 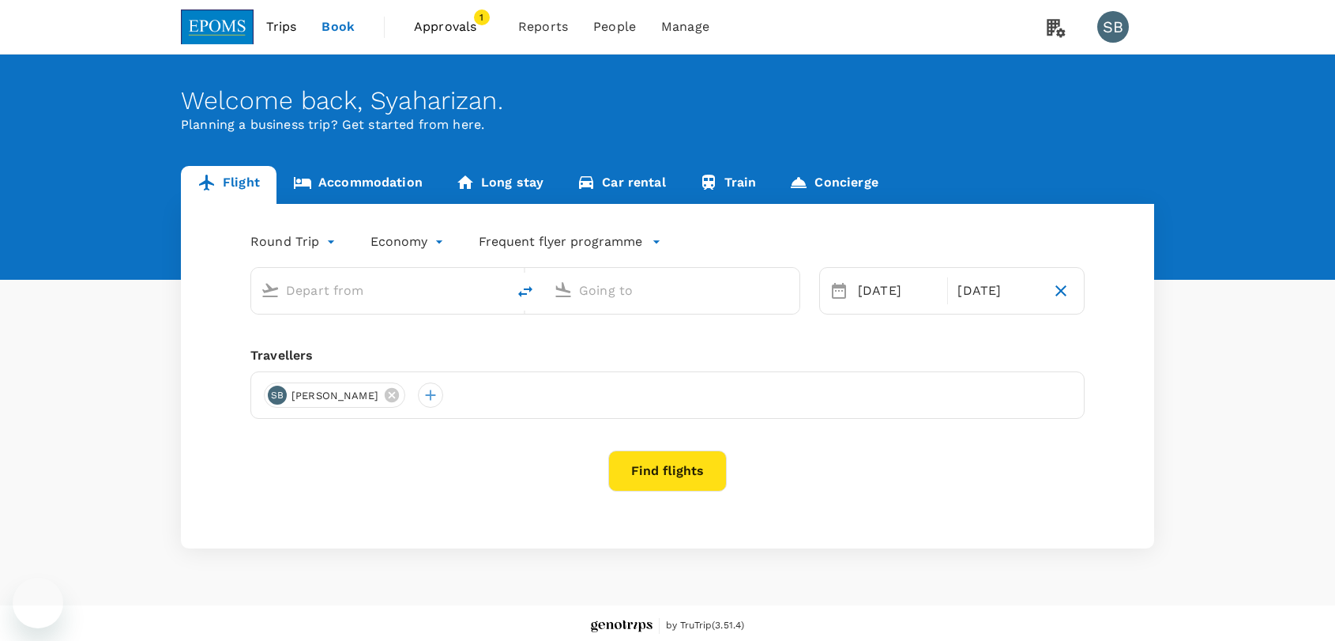 What do you see at coordinates (338, 27) in the screenshot?
I see `span: Book` at bounding box center [338, 27].